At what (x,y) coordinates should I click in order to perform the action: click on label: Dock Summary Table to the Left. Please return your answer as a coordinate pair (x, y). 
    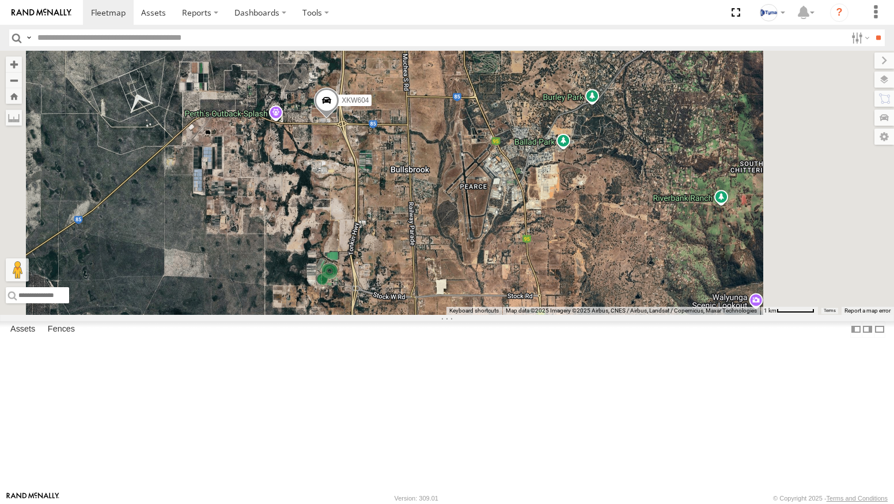
    Looking at the image, I should click on (856, 329).